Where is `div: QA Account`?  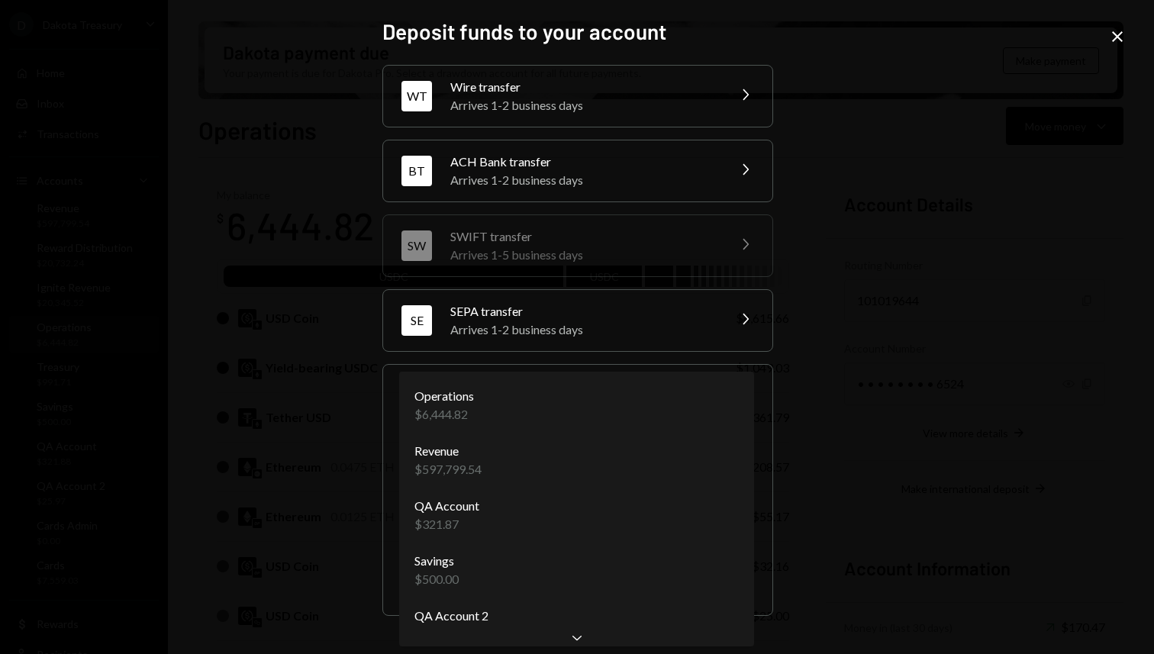 div: QA Account is located at coordinates (447, 506).